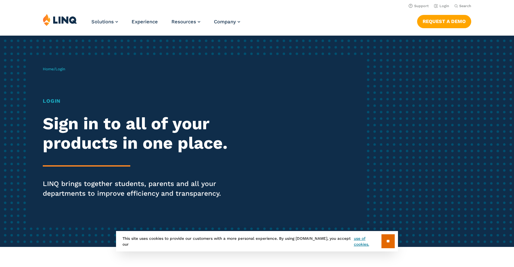  Describe the element at coordinates (48, 69) in the screenshot. I see `a: Home` at that location.